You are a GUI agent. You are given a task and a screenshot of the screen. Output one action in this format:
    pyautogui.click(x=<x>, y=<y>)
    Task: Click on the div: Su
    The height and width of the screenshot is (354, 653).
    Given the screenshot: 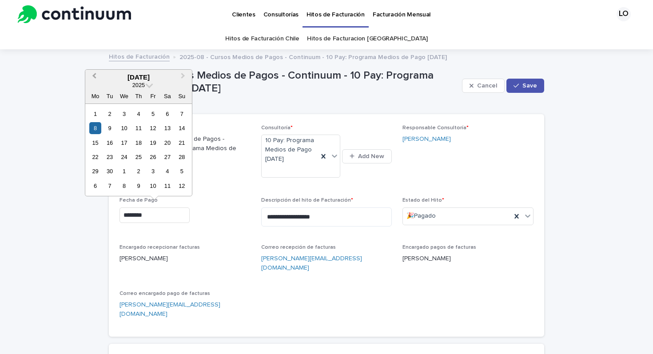 What is the action you would take?
    pyautogui.click(x=182, y=96)
    